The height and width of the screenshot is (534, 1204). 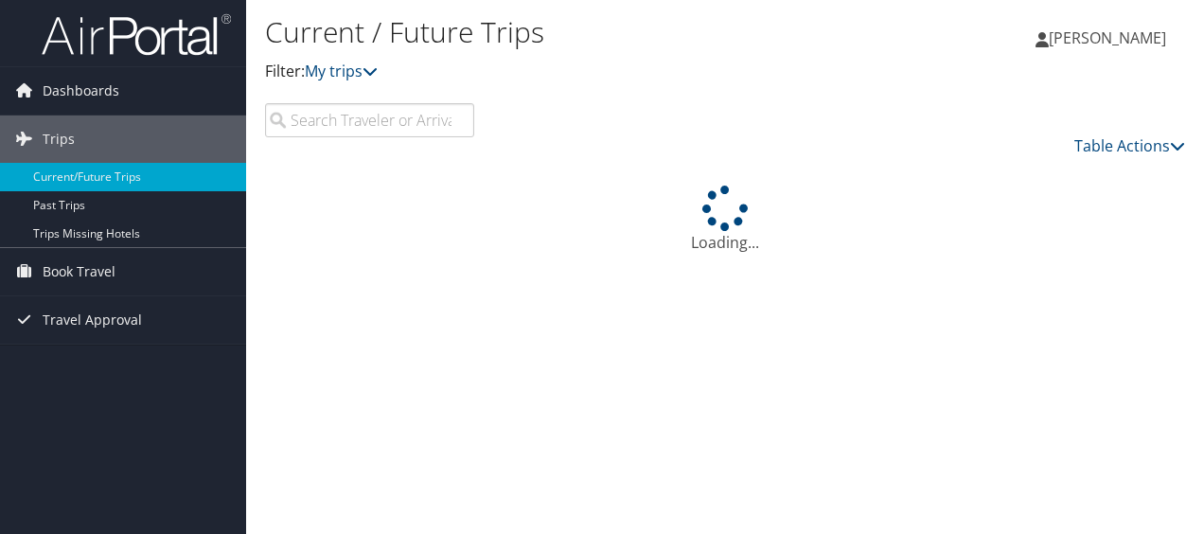 What do you see at coordinates (59, 139) in the screenshot?
I see `span: Trips` at bounding box center [59, 139].